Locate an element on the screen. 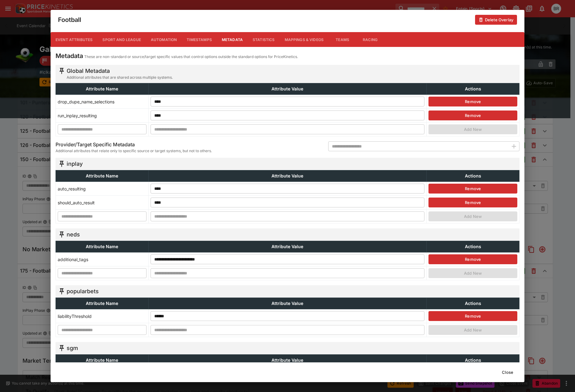 This screenshot has width=575, height=392. button: Event Attributes is located at coordinates (74, 39).